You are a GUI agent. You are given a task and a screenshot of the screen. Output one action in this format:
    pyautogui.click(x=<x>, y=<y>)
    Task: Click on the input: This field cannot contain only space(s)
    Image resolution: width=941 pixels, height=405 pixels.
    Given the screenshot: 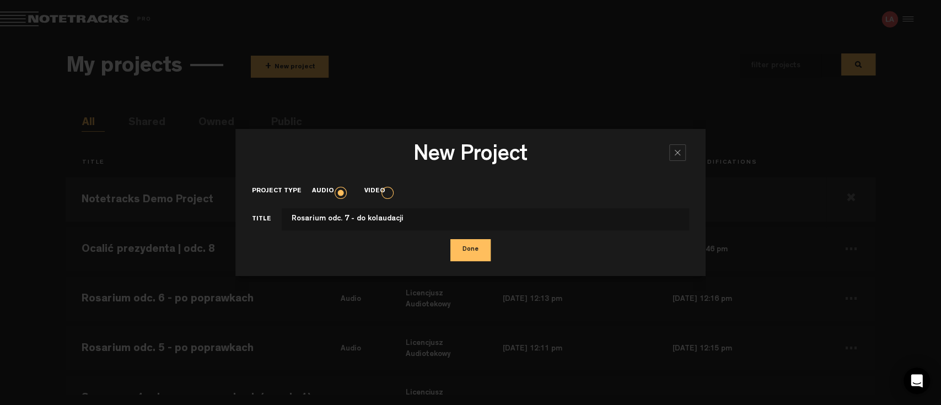 What is the action you would take?
    pyautogui.click(x=485, y=219)
    